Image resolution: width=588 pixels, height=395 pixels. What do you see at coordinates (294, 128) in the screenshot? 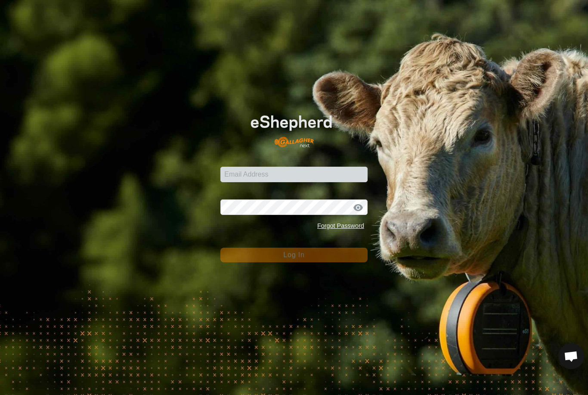
I see `img: E-shepherd Logo` at bounding box center [294, 128].